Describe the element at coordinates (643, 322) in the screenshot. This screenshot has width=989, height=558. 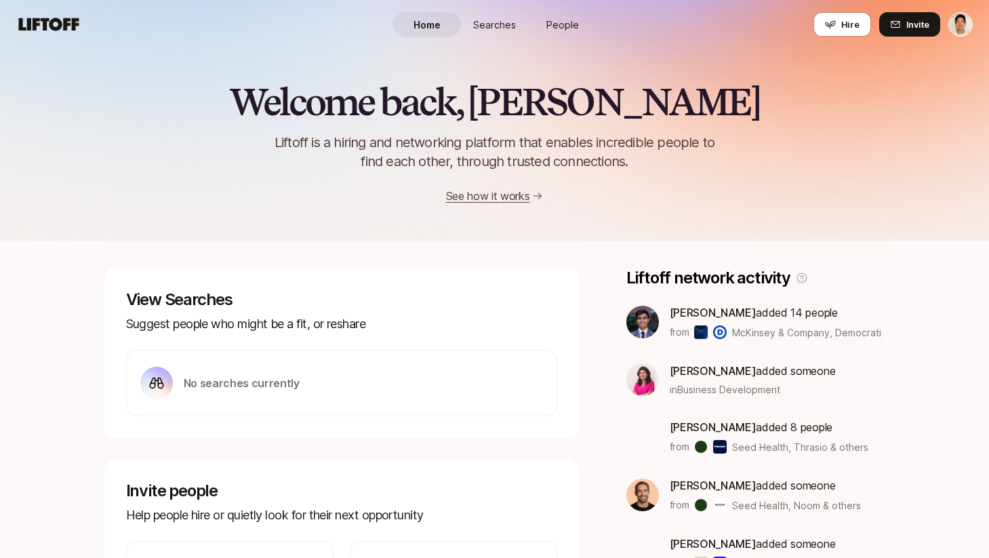
I see `img: 4640b0e7_2b03_4c4f_be34_fa460c2e5c38.jpg` at that location.